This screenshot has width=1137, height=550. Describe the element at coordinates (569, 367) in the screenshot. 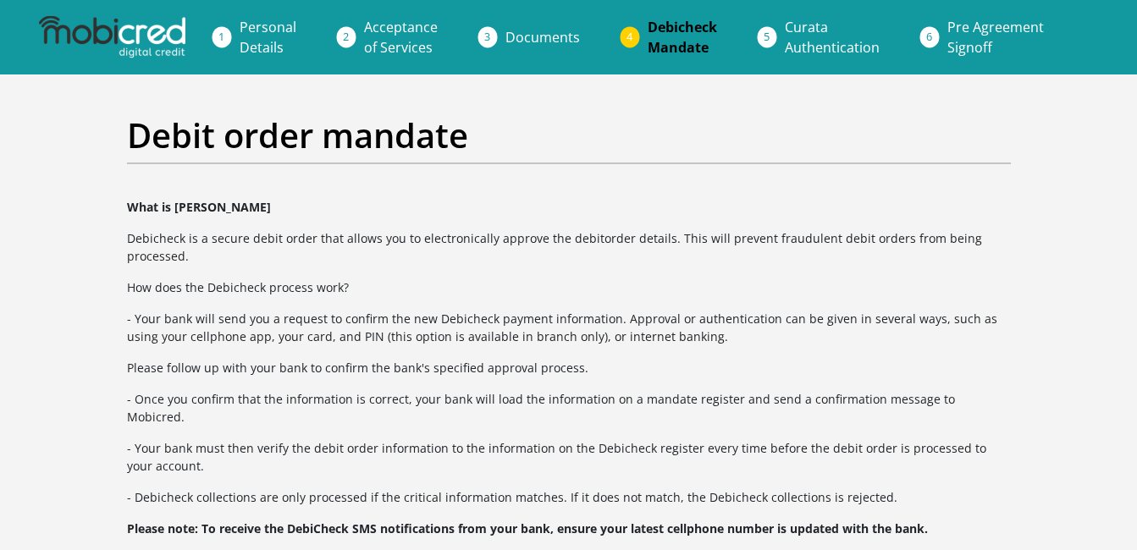

I see `p: Please follow up with your bank to confirm the bank's specified approval process.` at that location.